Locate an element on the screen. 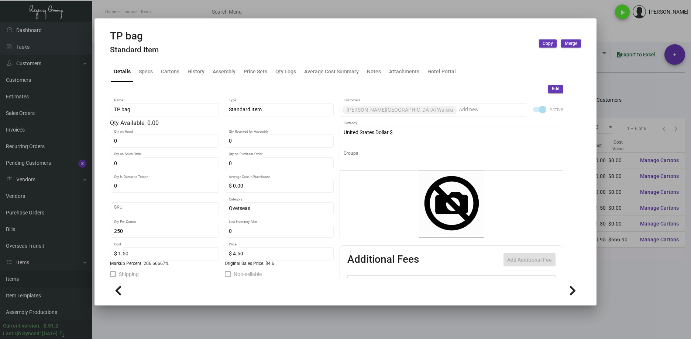  th: Type is located at coordinates (411, 282).